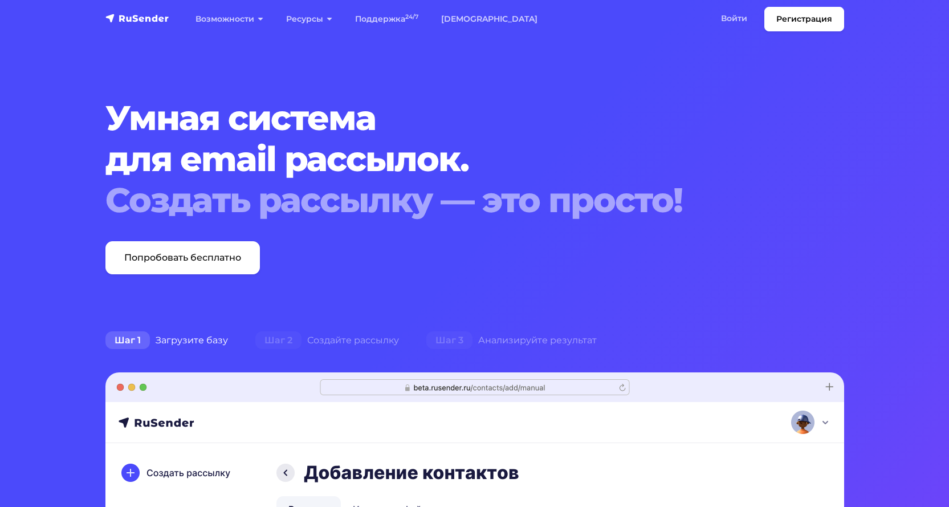  What do you see at coordinates (734, 18) in the screenshot?
I see `a: Войти` at bounding box center [734, 18].